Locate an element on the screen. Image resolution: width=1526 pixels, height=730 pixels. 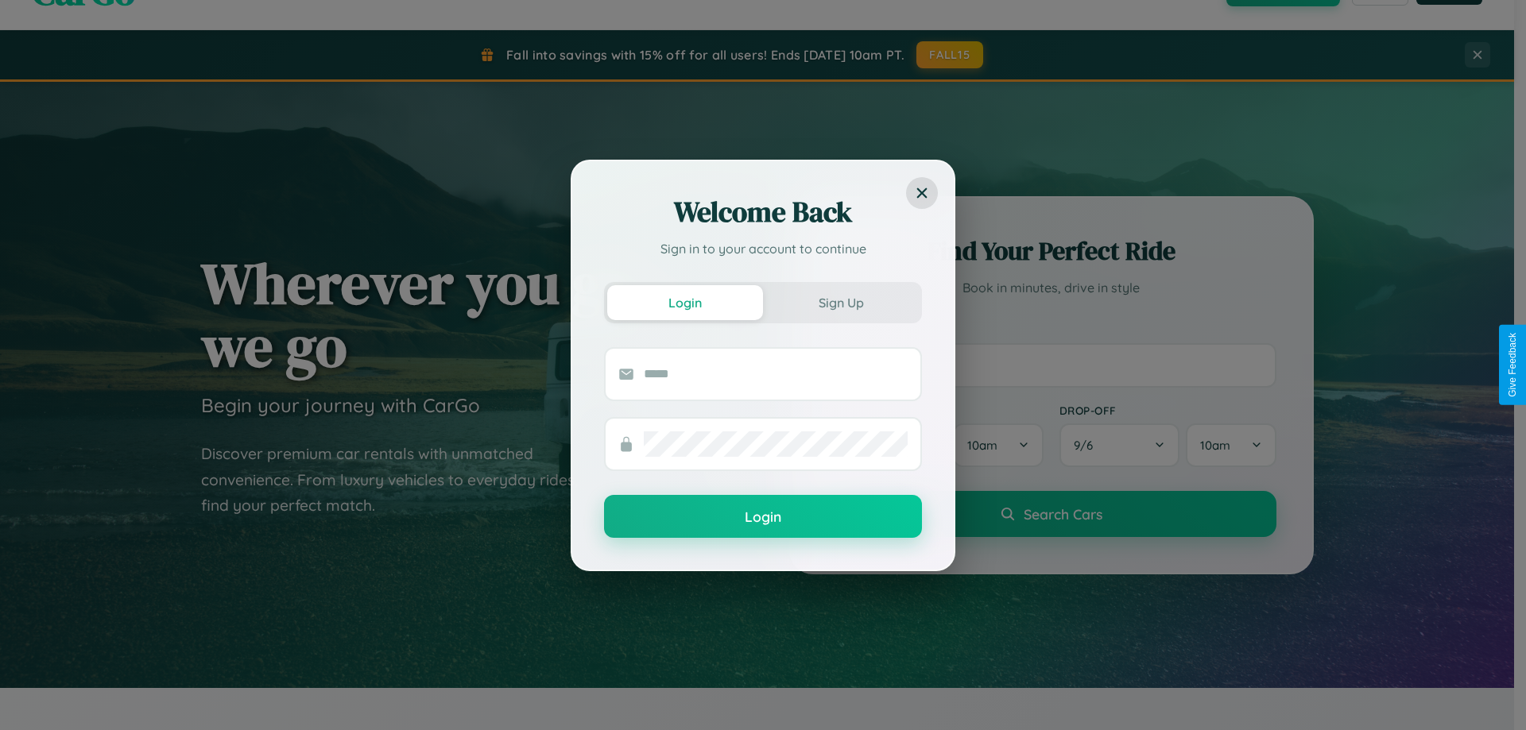
div: Give Feedback is located at coordinates (1512, 365).